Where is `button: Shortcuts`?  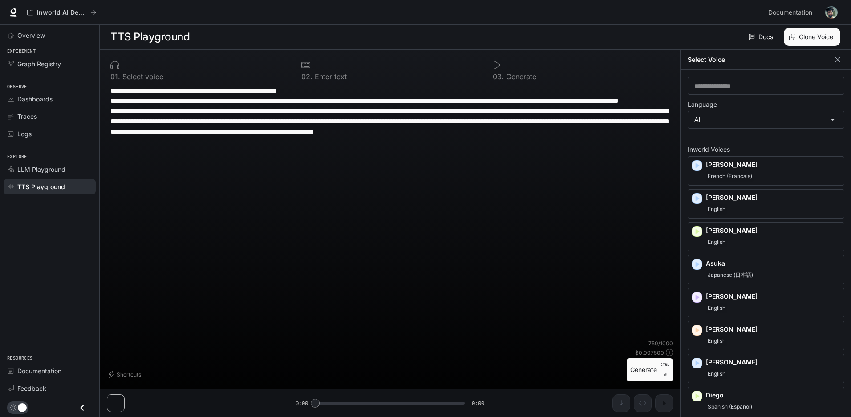
button: Shortcuts is located at coordinates (126, 374).